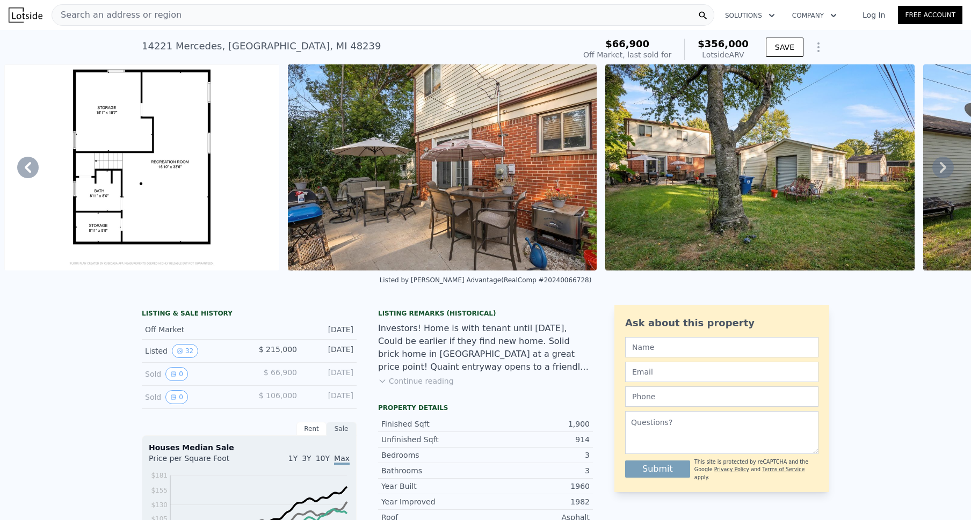  Describe the element at coordinates (111, 67) in the screenshot. I see `img: tab_keywords_by_traffic_grey.svg` at that location.